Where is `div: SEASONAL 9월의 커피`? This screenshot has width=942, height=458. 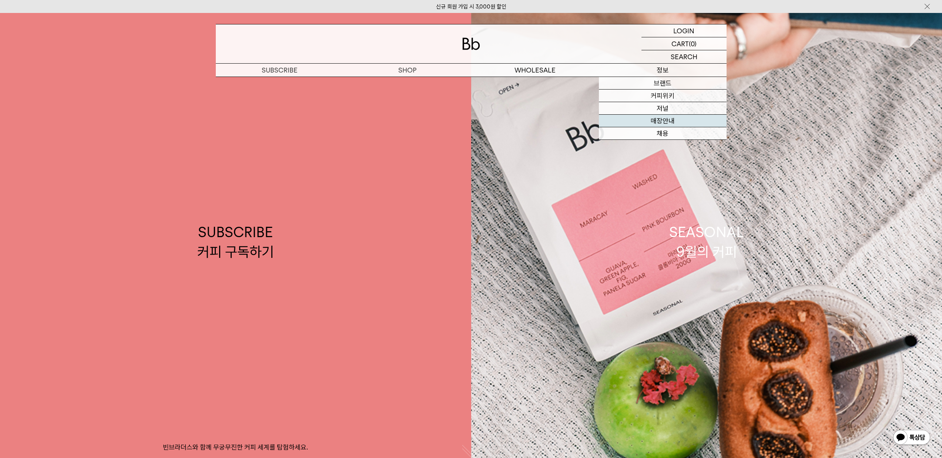
div: SEASONAL 9월의 커피 is located at coordinates (707, 242).